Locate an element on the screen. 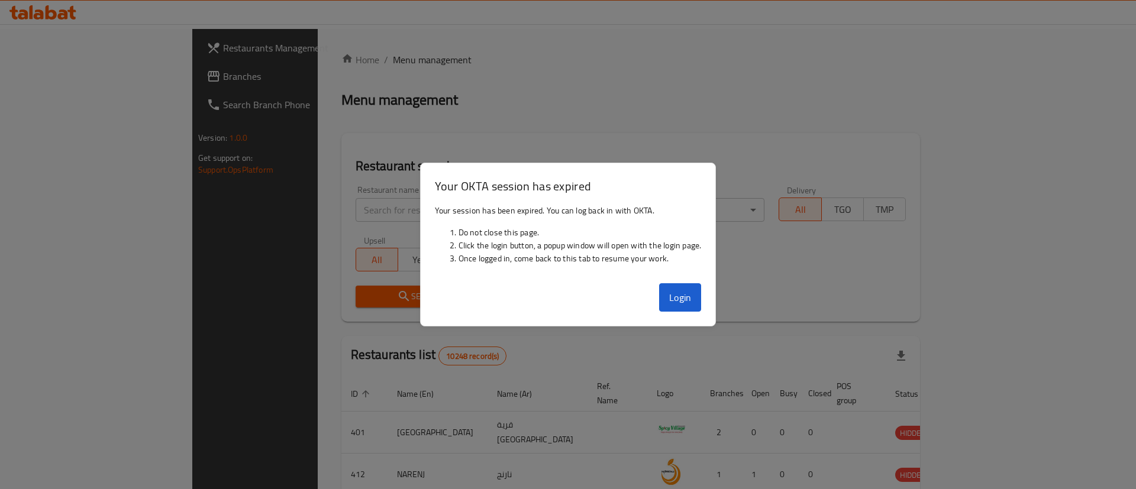  div: Your session has been expired. You can log back in with OKTA. is located at coordinates (568, 239).